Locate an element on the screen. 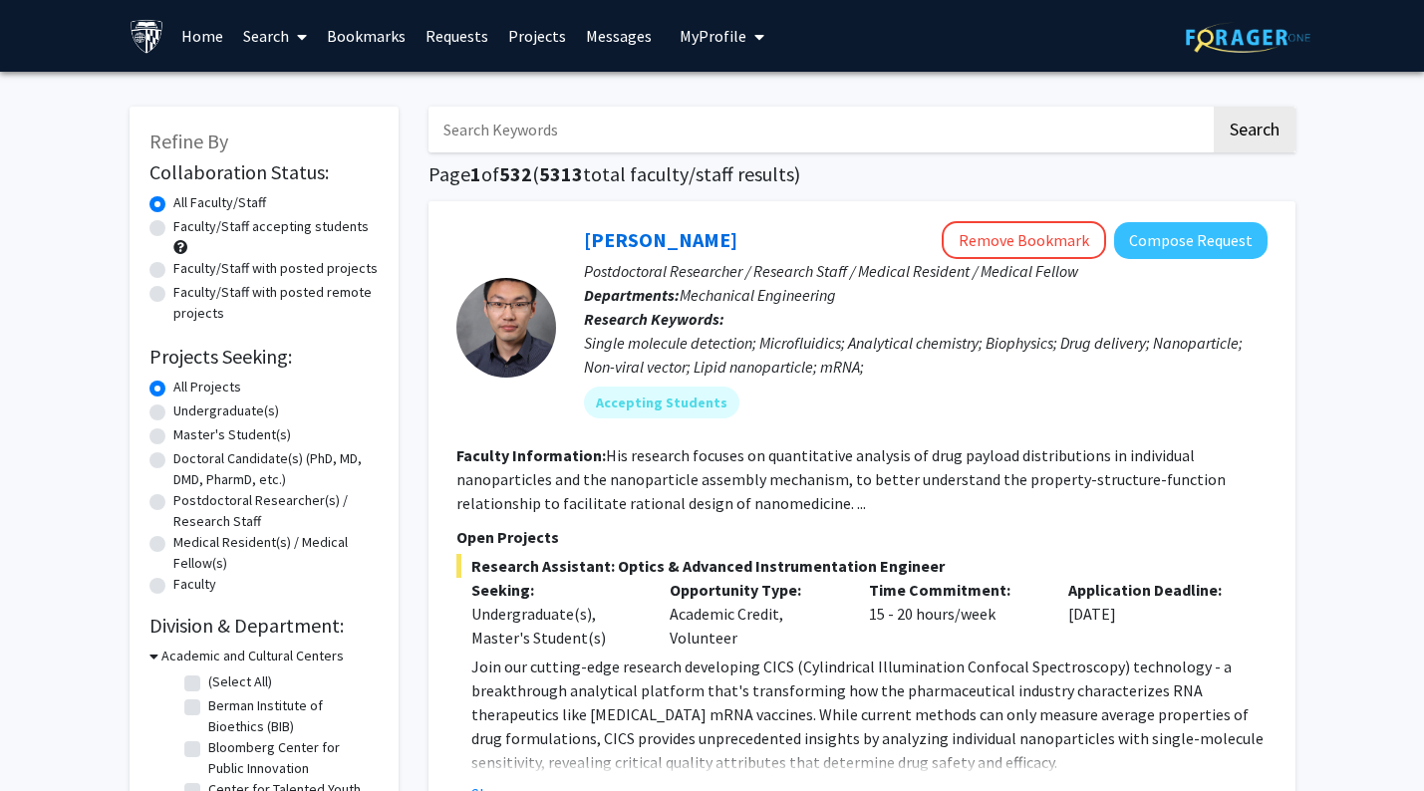  a: Messages is located at coordinates (619, 36).